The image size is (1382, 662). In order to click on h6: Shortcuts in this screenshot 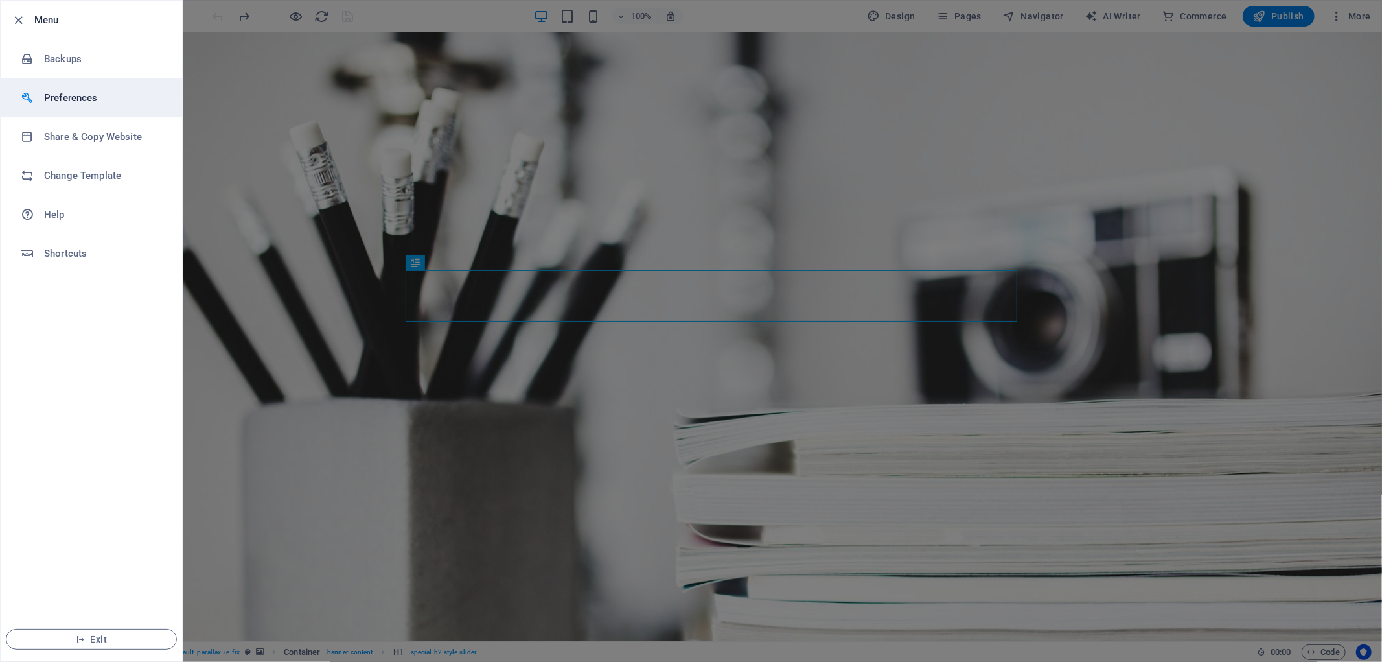, I will do `click(104, 253)`.